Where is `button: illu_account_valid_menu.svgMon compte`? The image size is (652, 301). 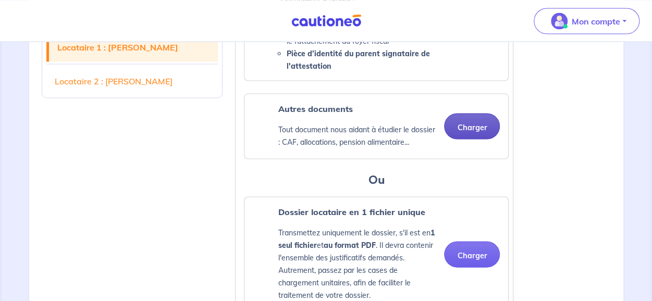 button: illu_account_valid_menu.svgMon compte is located at coordinates (586, 21).